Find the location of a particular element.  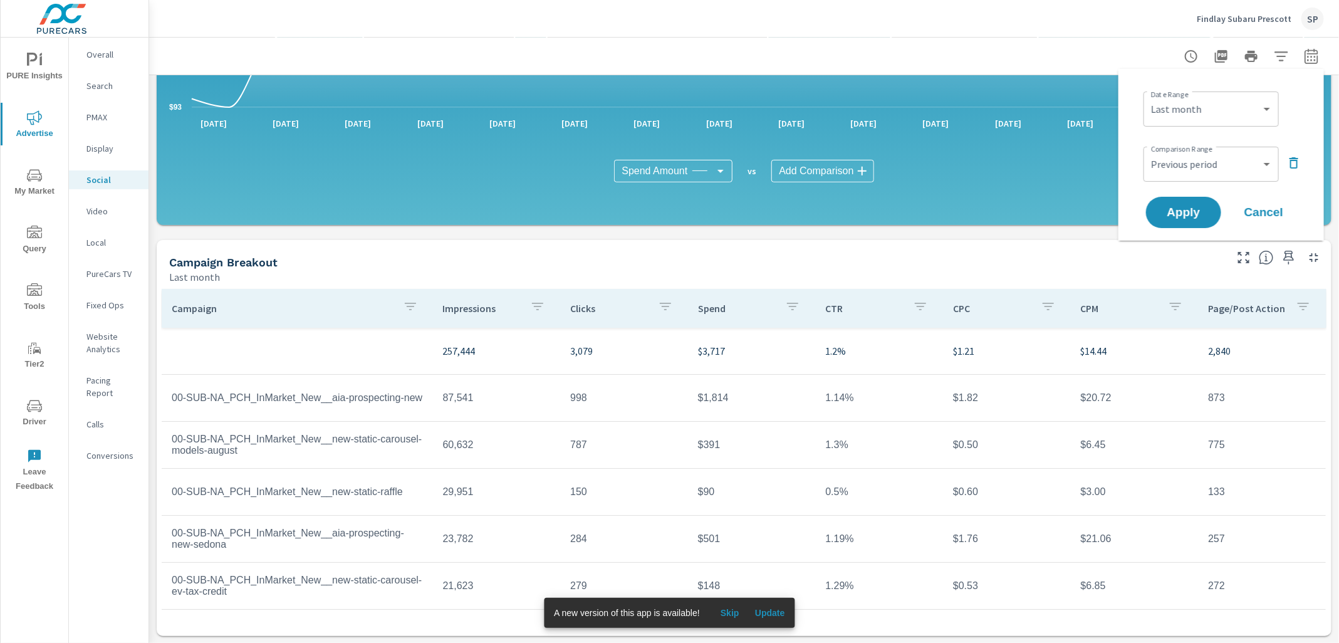

div: Pacing Report is located at coordinates (108, 386).